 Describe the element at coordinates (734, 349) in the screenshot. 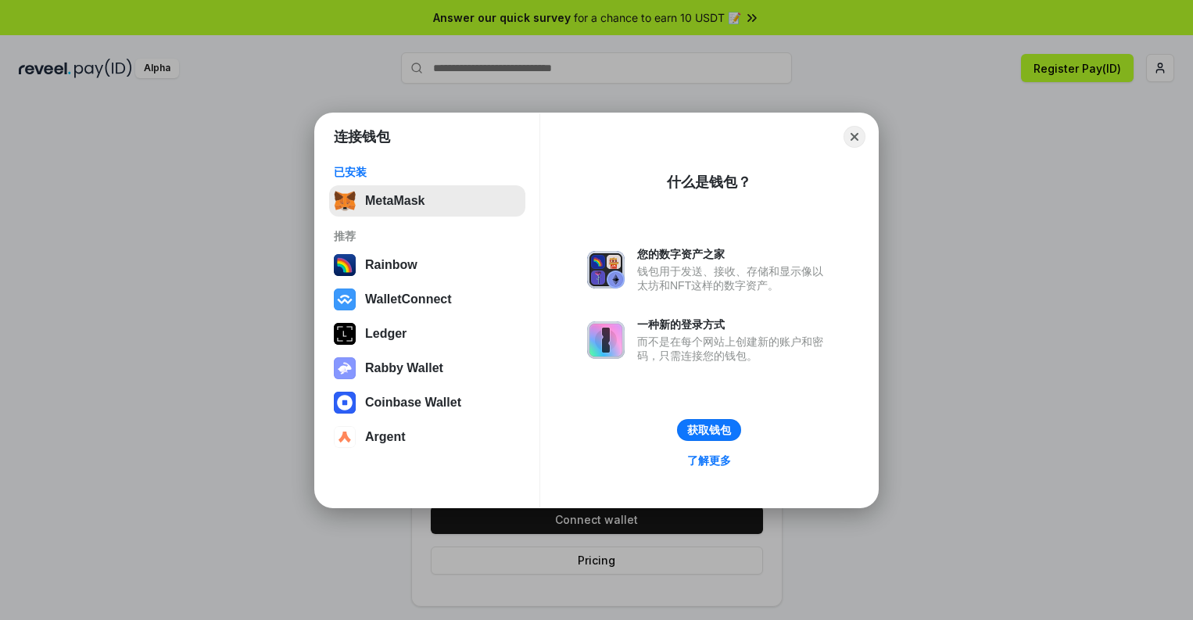

I see `div: 而不是在每个网站上创建新的账户和密码，只需连接您的钱包。` at that location.